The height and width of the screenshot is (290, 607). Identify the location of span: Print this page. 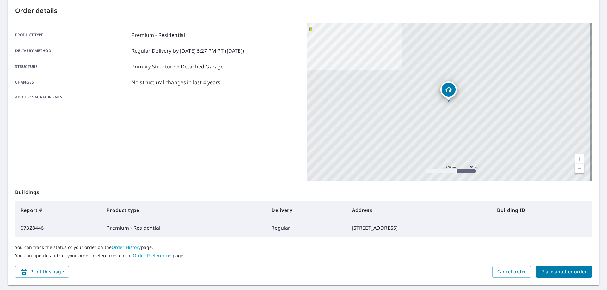
(42, 272).